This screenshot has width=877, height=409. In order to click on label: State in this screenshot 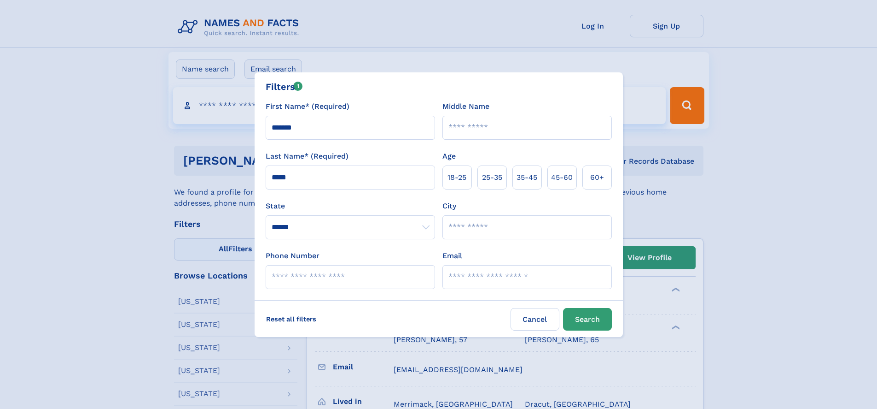, I will do `click(351, 206)`.